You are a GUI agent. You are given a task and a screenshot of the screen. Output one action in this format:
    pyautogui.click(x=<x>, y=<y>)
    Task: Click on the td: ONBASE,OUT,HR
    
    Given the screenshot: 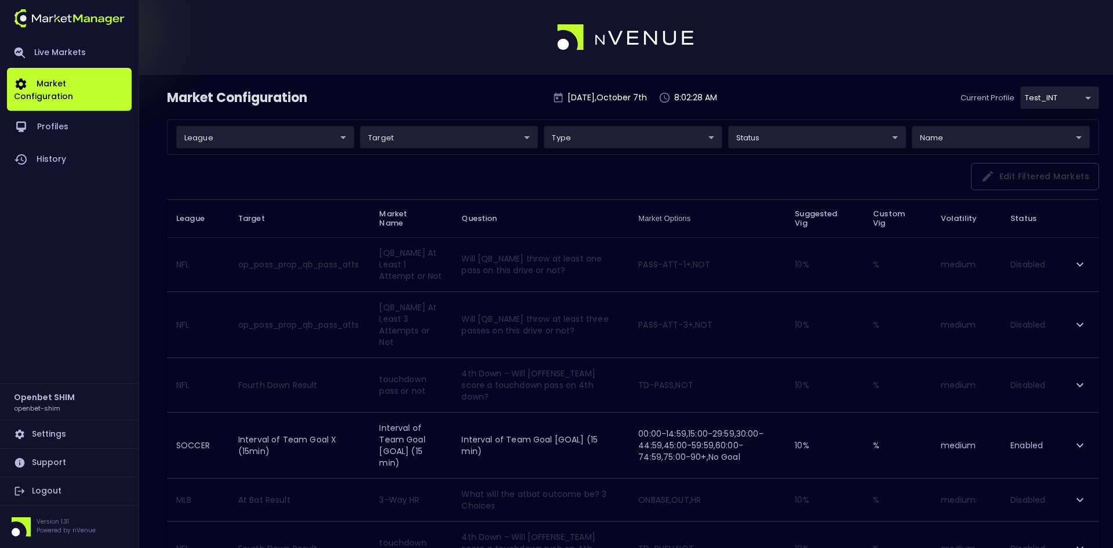 What is the action you would take?
    pyautogui.click(x=708, y=499)
    